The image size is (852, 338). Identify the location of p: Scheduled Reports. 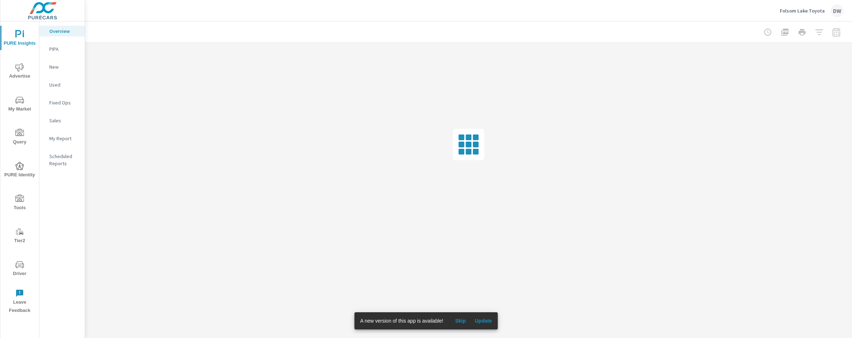
(64, 160).